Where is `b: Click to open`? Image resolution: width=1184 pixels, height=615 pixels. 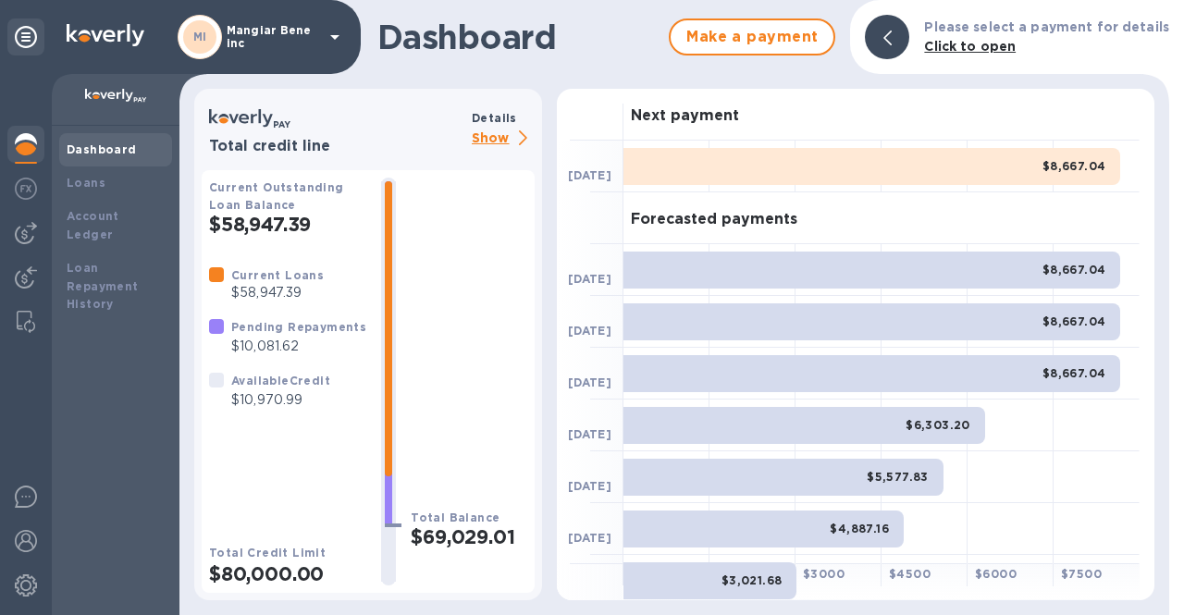
b: Click to open is located at coordinates (970, 46).